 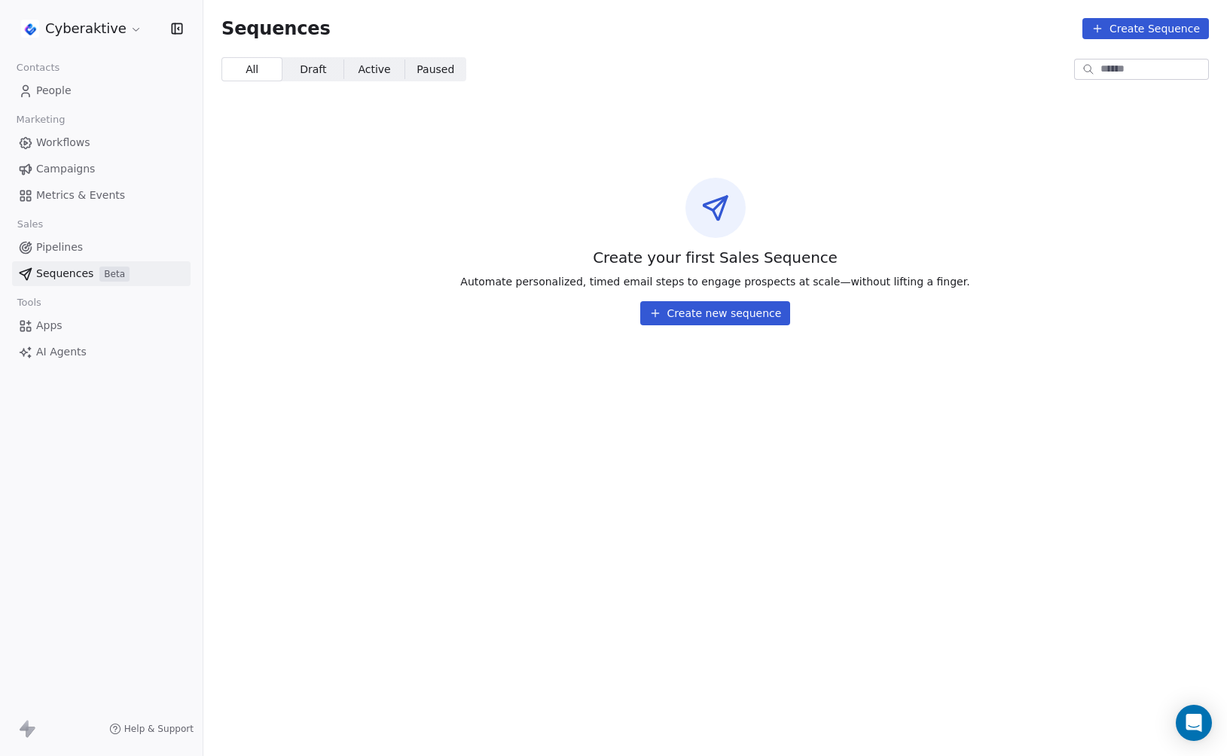 What do you see at coordinates (81, 195) in the screenshot?
I see `span: Metrics & Events` at bounding box center [81, 195].